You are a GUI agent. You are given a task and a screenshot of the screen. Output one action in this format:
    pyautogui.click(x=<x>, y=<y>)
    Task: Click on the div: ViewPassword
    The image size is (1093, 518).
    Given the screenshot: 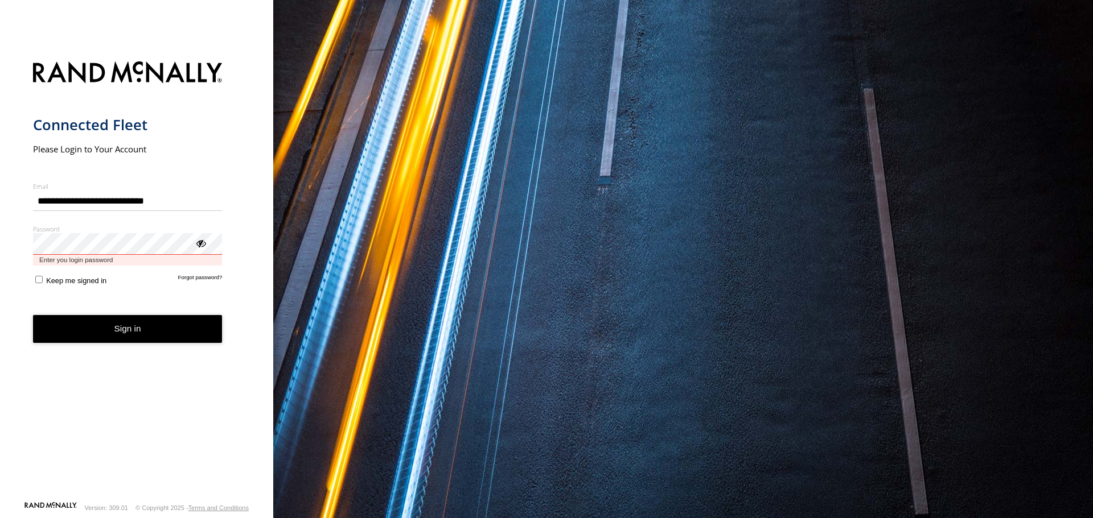 What is the action you would take?
    pyautogui.click(x=200, y=243)
    